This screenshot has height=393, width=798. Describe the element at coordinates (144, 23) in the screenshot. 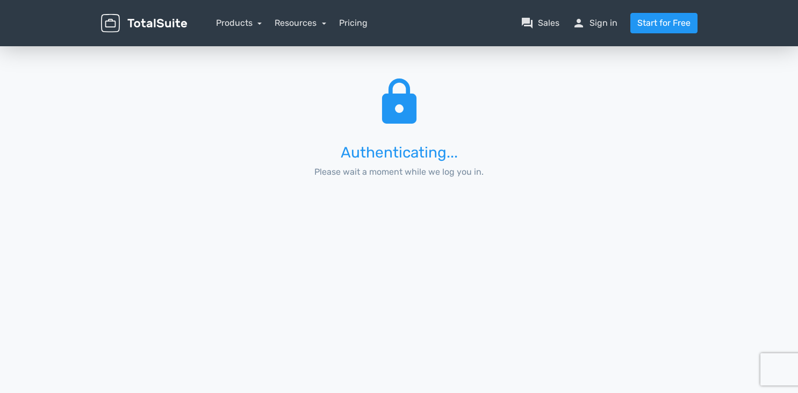

I see `img: TotalSuite for WordPress` at that location.